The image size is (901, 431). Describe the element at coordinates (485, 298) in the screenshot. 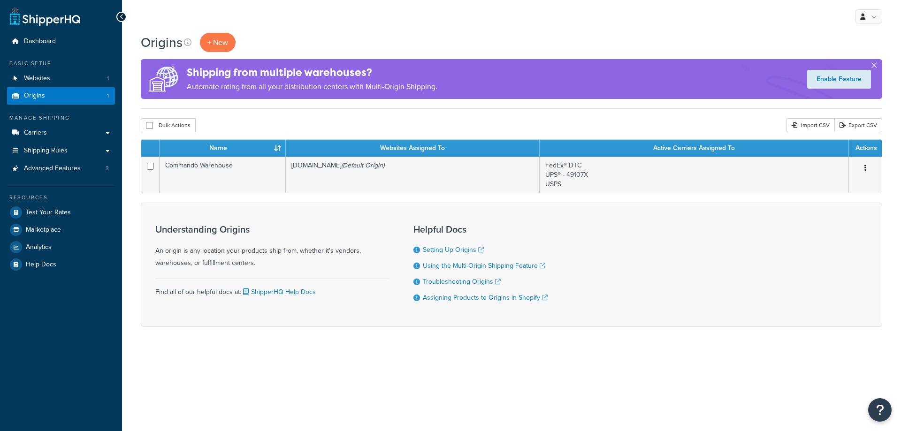

I see `a: Assigning Products to Origins in Shopify` at that location.